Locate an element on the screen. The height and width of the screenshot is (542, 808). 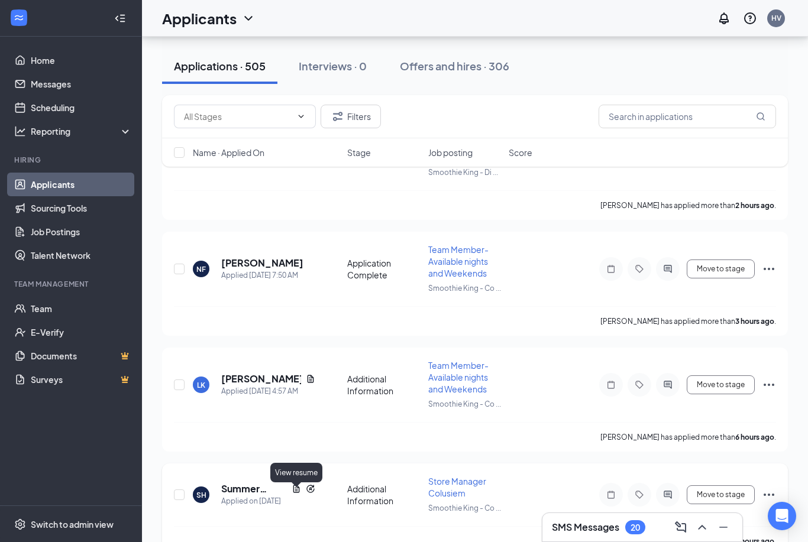
a: Applicants is located at coordinates (81, 185).